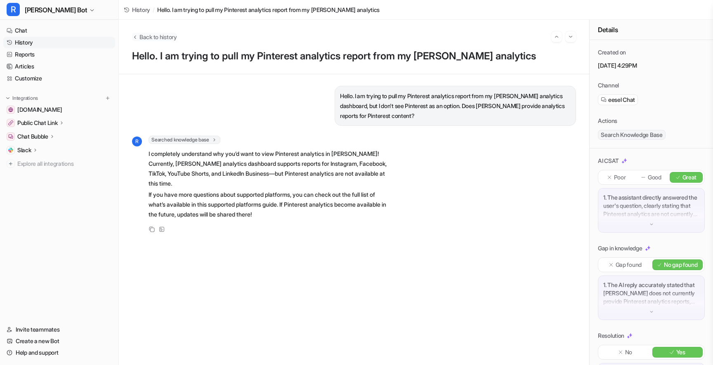 This screenshot has height=365, width=713. Describe the element at coordinates (11, 110) in the screenshot. I see `img: getrella.com` at that location.